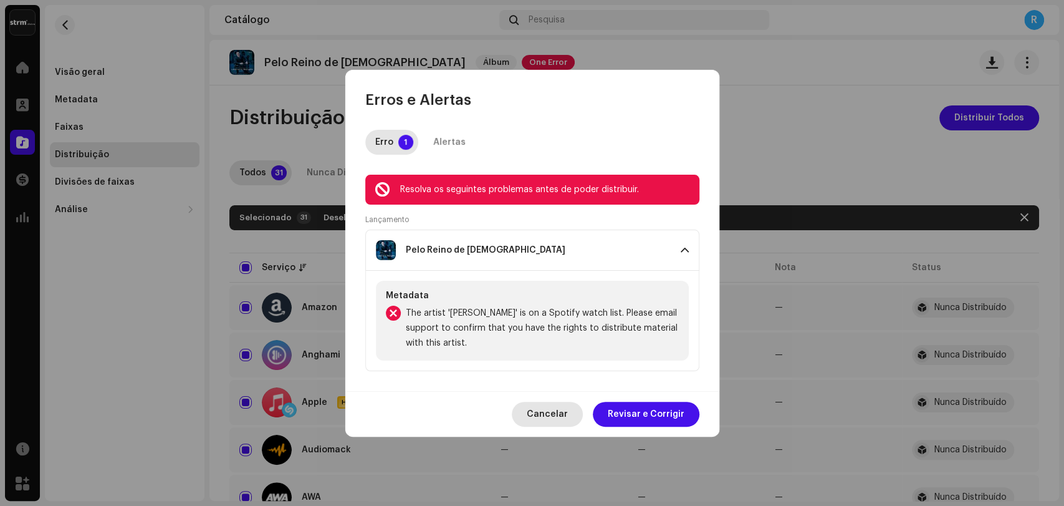  What do you see at coordinates (646, 414) in the screenshot?
I see `span: Revisar e Corrigir` at bounding box center [646, 414].